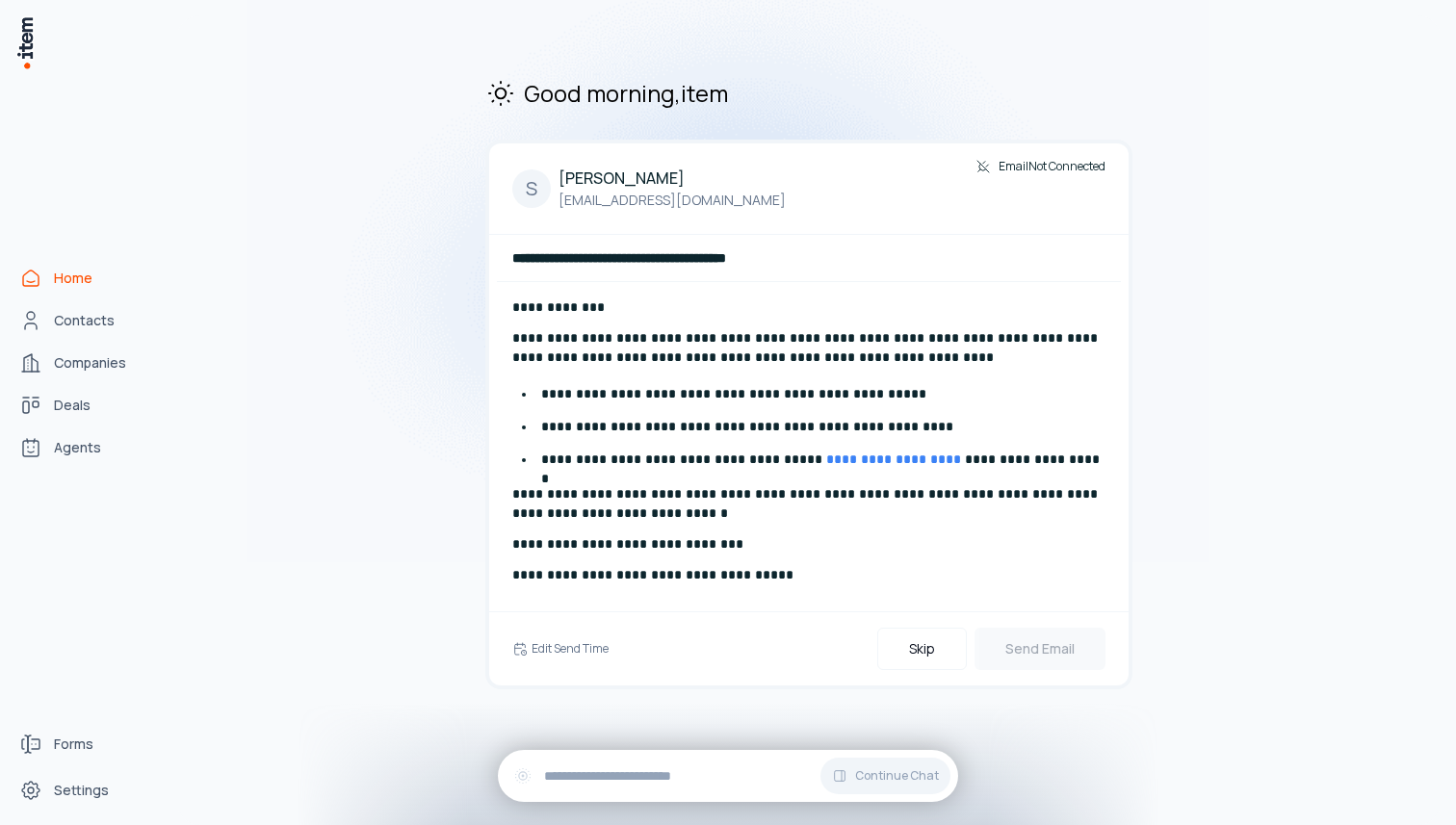 This screenshot has width=1456, height=825. I want to click on button: Continue Chat, so click(885, 776).